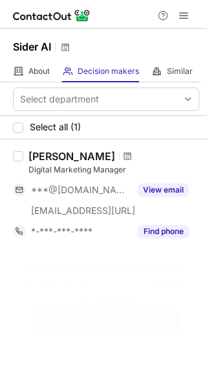  I want to click on p: Try prospecting with our search portal to find more employees., so click(106, 292).